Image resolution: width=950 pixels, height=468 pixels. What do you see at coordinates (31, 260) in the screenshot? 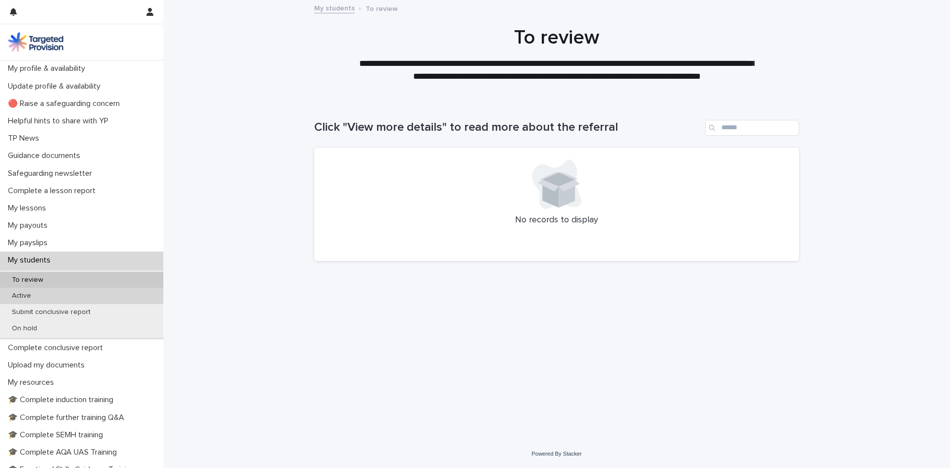
I see `p: My students` at bounding box center [31, 260].